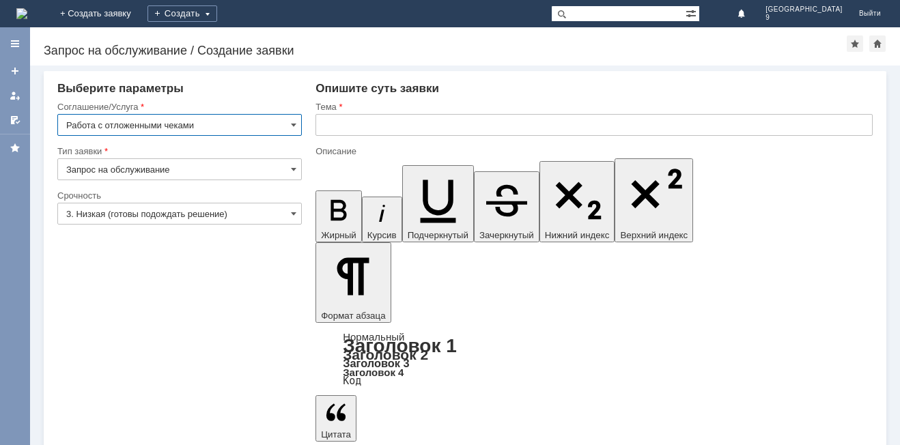  Describe the element at coordinates (382, 219) in the screenshot. I see `button: Курсив` at that location.